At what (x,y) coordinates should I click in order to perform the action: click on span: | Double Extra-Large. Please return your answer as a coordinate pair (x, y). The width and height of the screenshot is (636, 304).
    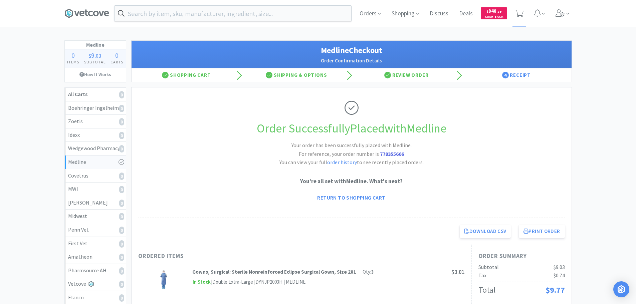
    Looking at the image, I should click on (232, 282).